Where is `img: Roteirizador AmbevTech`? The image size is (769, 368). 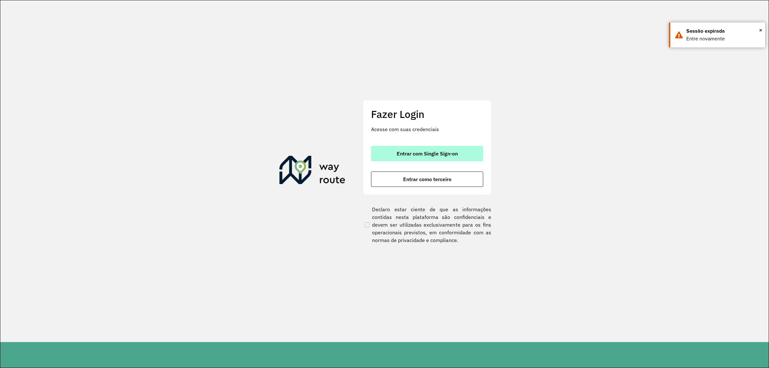 img: Roteirizador AmbevTech is located at coordinates (313, 171).